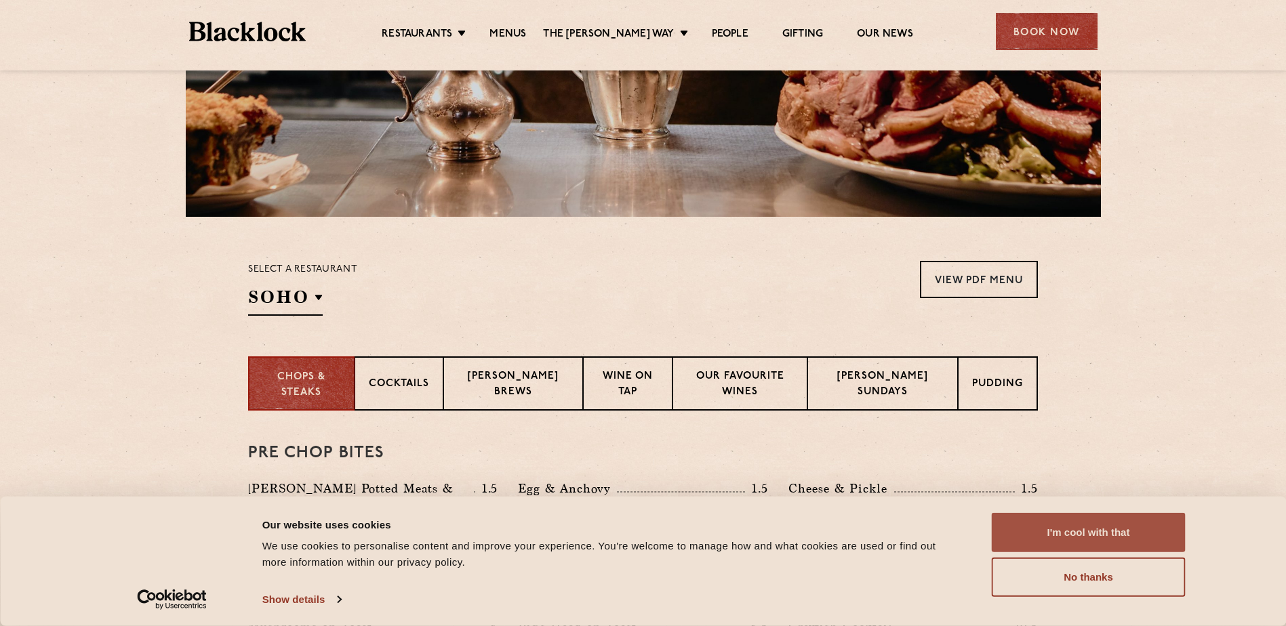 The image size is (1286, 626). What do you see at coordinates (1089, 533) in the screenshot?
I see `button: I'm cool with that` at bounding box center [1089, 533].